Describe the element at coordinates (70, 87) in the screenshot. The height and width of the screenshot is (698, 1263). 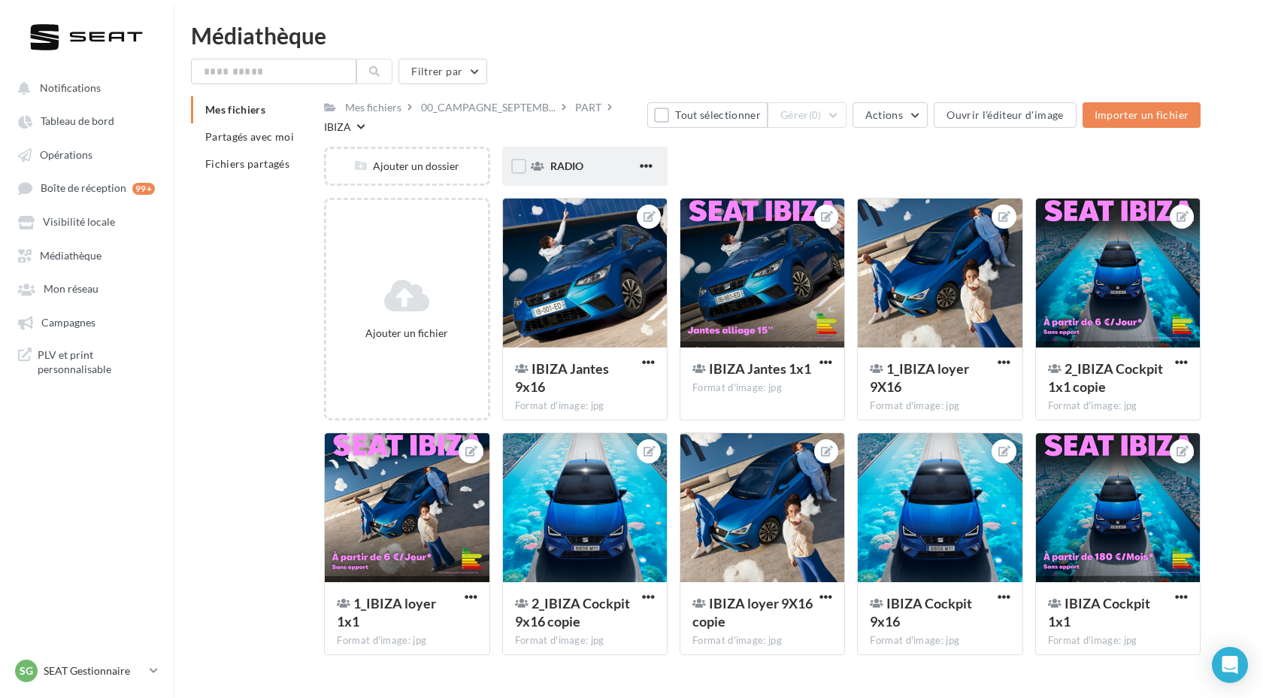
I see `span: Notifications` at that location.